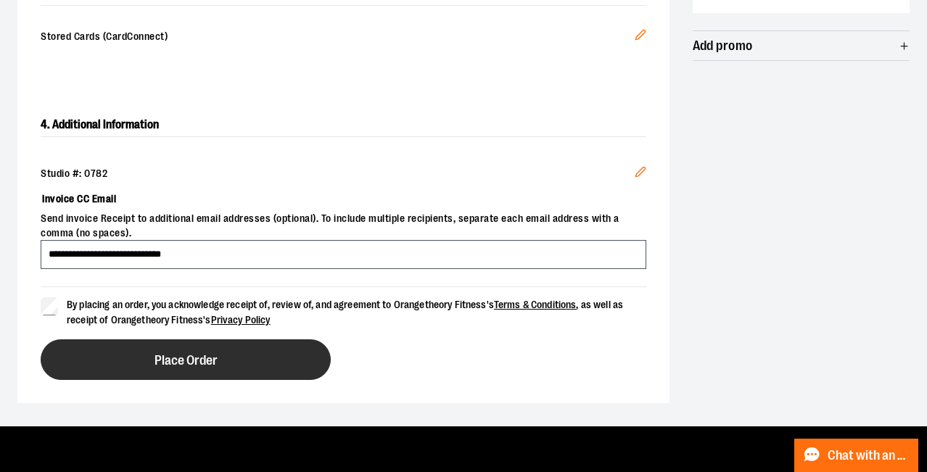 Image resolution: width=927 pixels, height=472 pixels. Describe the element at coordinates (186, 360) in the screenshot. I see `span: Place Order` at that location.